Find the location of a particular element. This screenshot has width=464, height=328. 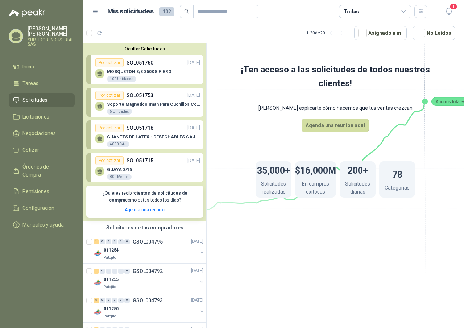

span: Licitaciones is located at coordinates (36, 117).